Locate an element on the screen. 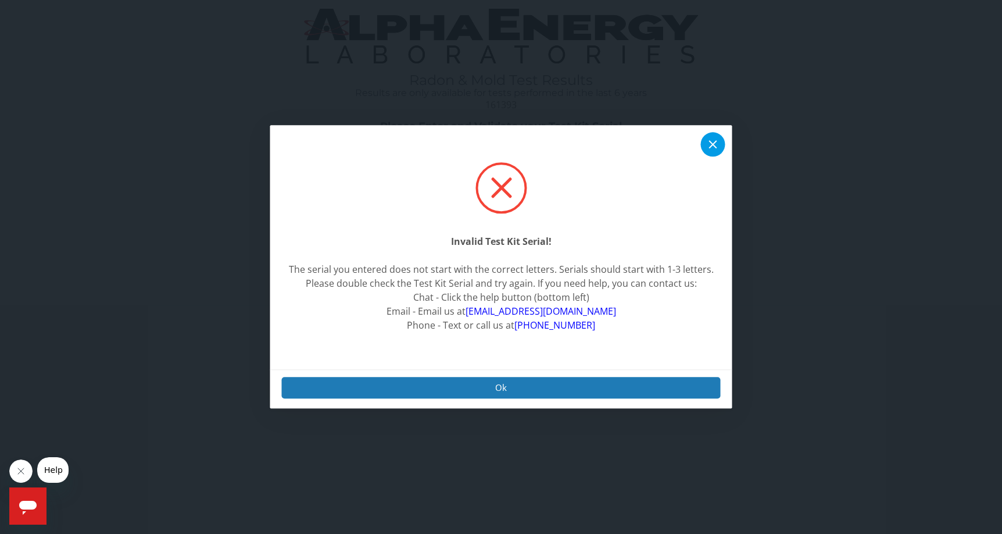 This screenshot has width=1002, height=534. strong: Invalid Test Kit Serial! is located at coordinates (501, 241).